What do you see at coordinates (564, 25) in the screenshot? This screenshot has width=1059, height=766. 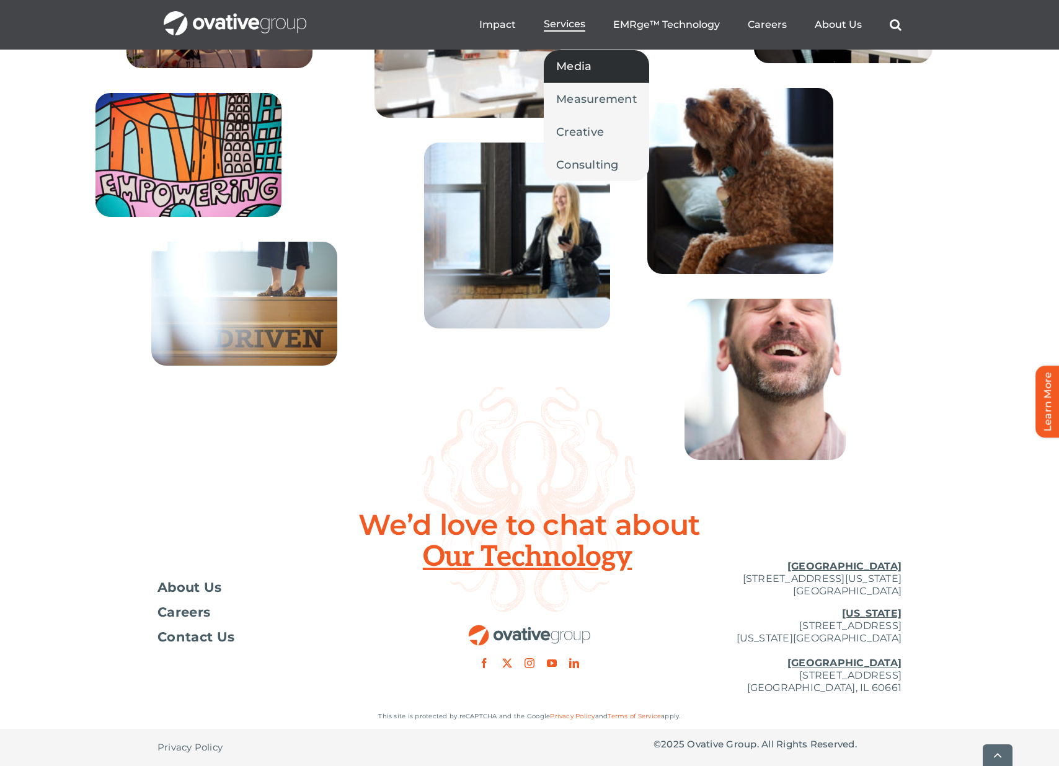 I see `a: Services` at bounding box center [564, 25].